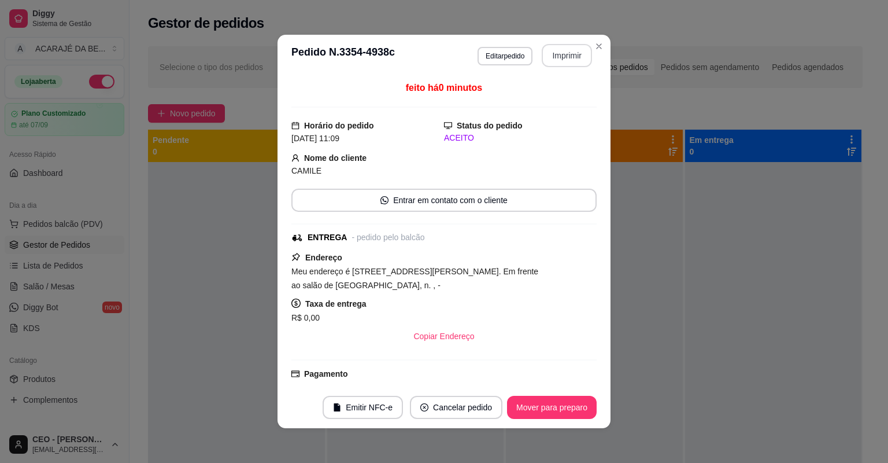  What do you see at coordinates (335, 158) in the screenshot?
I see `strong: Nome do cliente` at bounding box center [335, 158].